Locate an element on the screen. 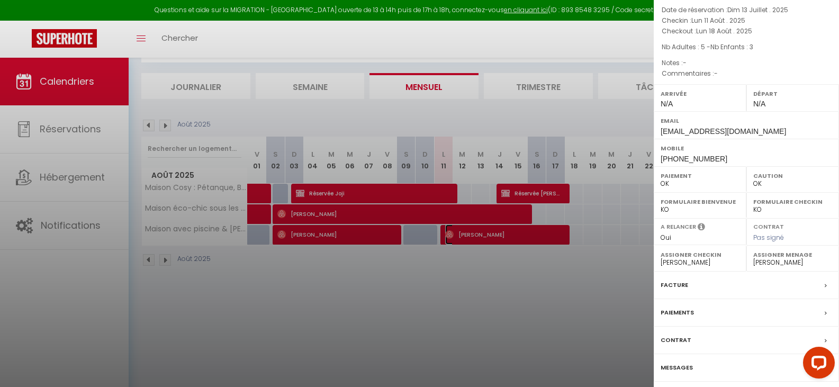 Image resolution: width=839 pixels, height=387 pixels. p: Checkout : is located at coordinates (747, 31).